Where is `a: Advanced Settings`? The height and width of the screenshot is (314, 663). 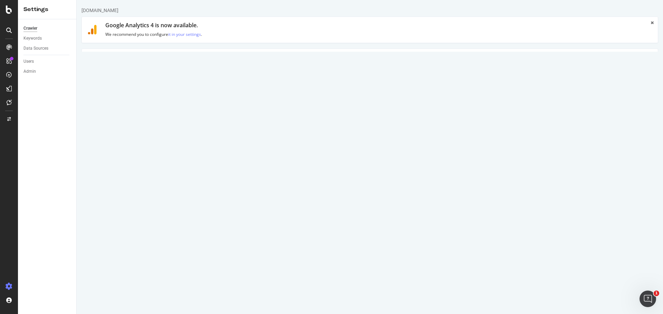 a: Advanced Settings is located at coordinates (59, 58).